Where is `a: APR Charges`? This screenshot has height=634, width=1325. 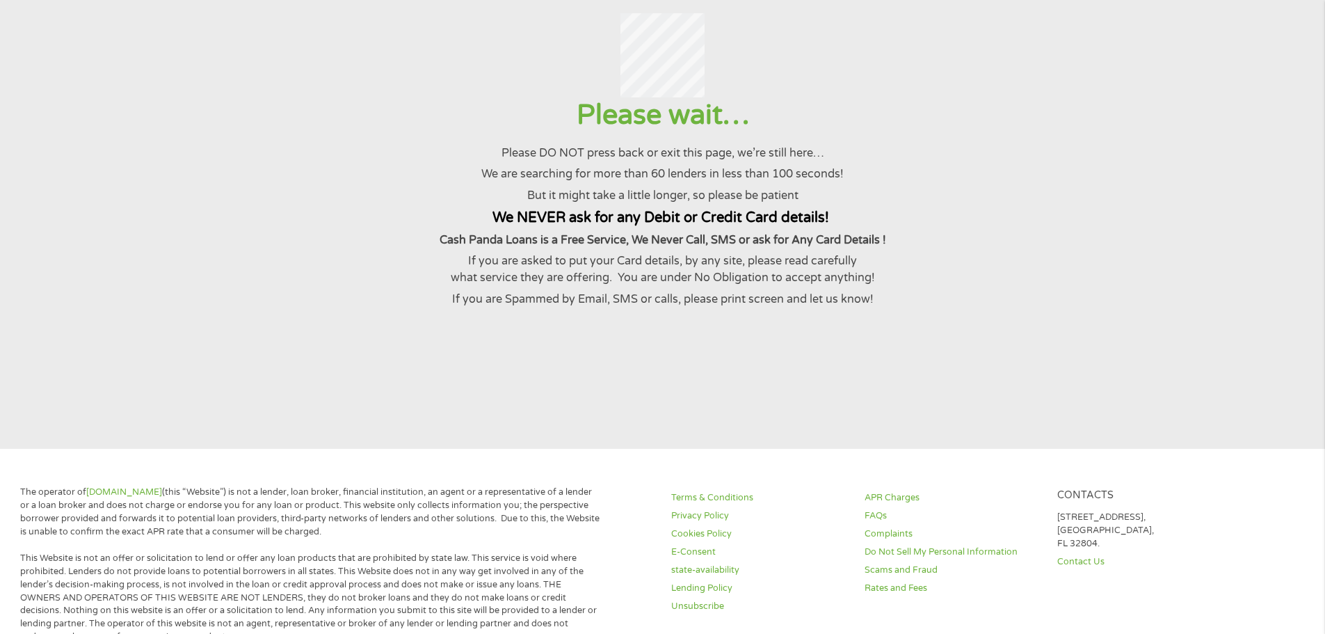
a: APR Charges is located at coordinates (953, 497).